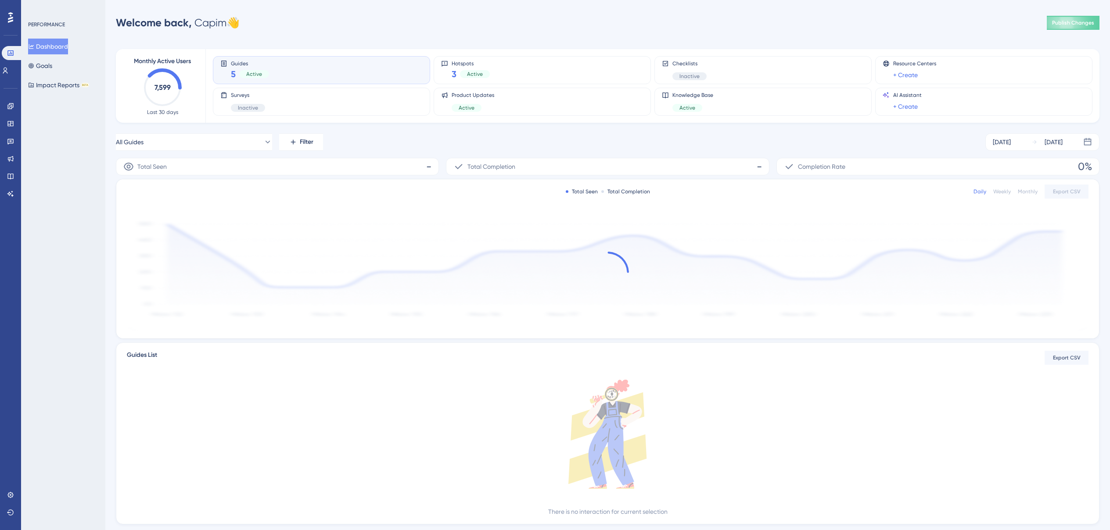 This screenshot has height=530, width=1110. Describe the element at coordinates (454, 74) in the screenshot. I see `span: 3` at that location.